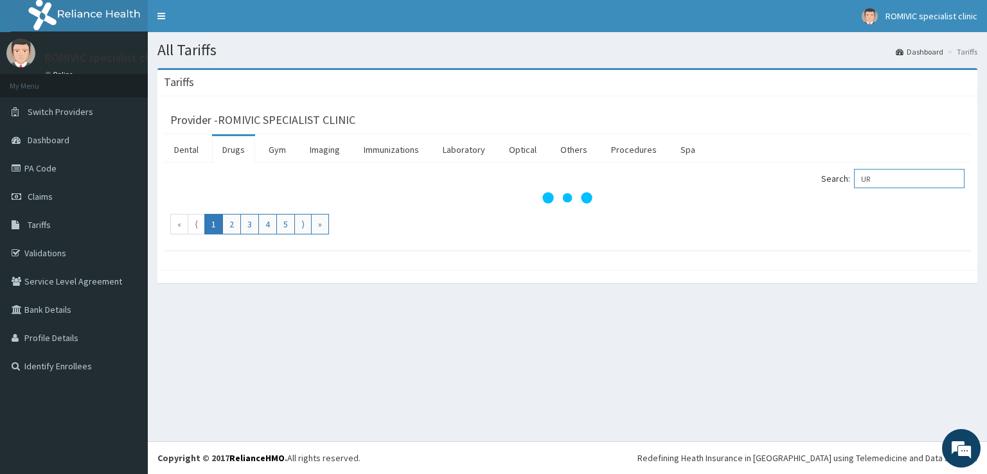 This screenshot has width=987, height=474. I want to click on p: ROMIVIC specialist clinic, so click(105, 58).